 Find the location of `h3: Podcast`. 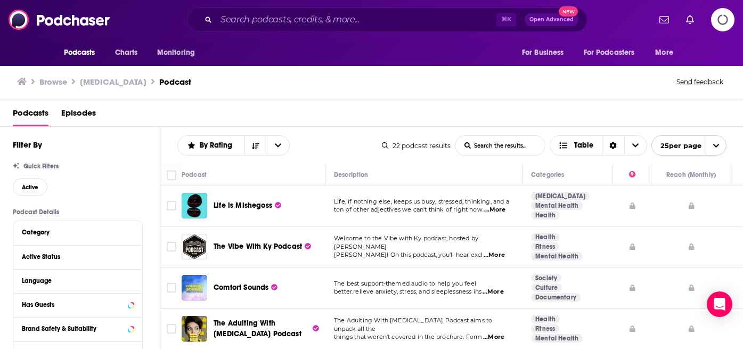

h3: Podcast is located at coordinates (175, 81).